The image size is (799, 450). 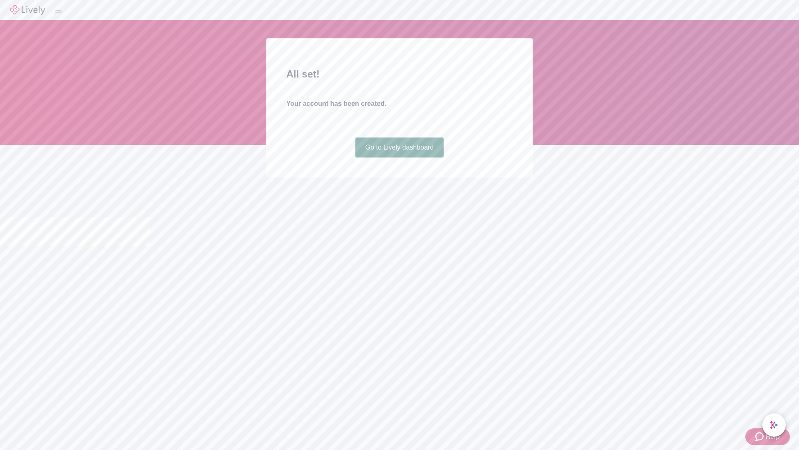 What do you see at coordinates (760, 436) in the screenshot?
I see `svg: Zendesk support icon` at bounding box center [760, 436].